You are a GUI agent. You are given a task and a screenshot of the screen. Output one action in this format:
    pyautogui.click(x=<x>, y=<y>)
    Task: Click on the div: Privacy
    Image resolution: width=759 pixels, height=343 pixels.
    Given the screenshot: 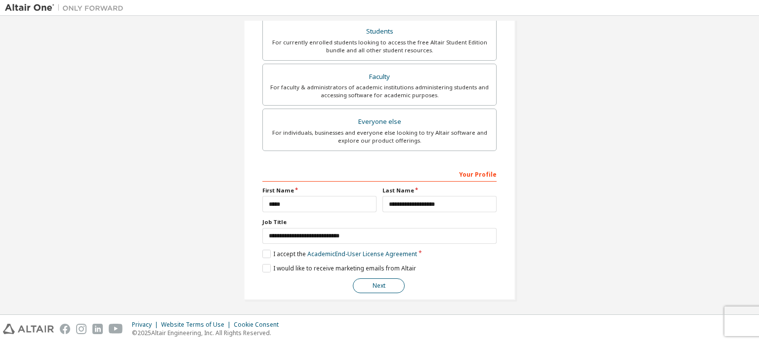 What is the action you would take?
    pyautogui.click(x=146, y=325)
    